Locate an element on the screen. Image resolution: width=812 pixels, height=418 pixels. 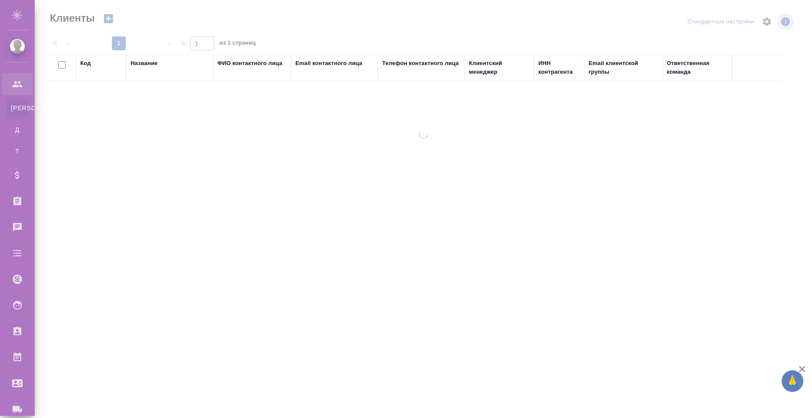
a: Т is located at coordinates (17, 151).